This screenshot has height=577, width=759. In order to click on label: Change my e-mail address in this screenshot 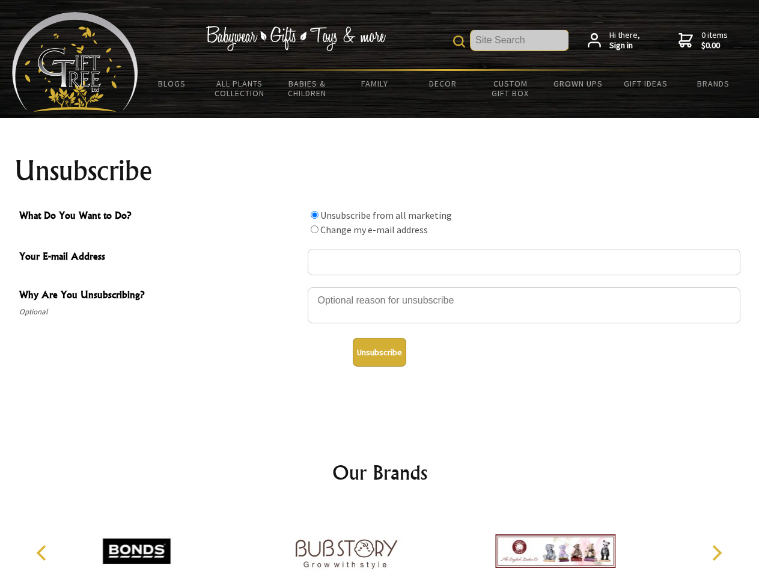, I will do `click(374, 229)`.